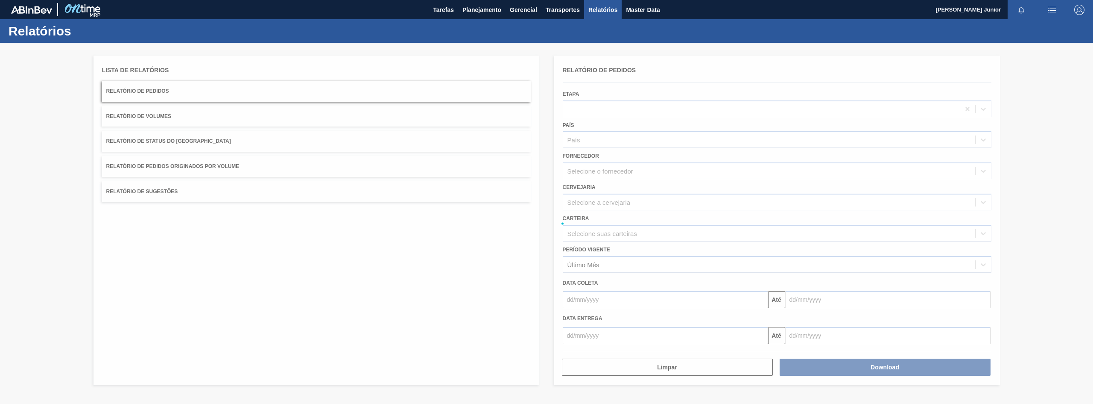 The image size is (1093, 404). I want to click on span: Tarefas, so click(443, 10).